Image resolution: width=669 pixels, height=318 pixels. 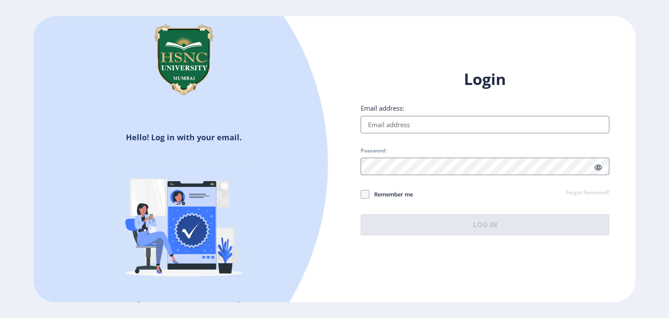 What do you see at coordinates (485, 79) in the screenshot?
I see `h1: Login` at bounding box center [485, 79].